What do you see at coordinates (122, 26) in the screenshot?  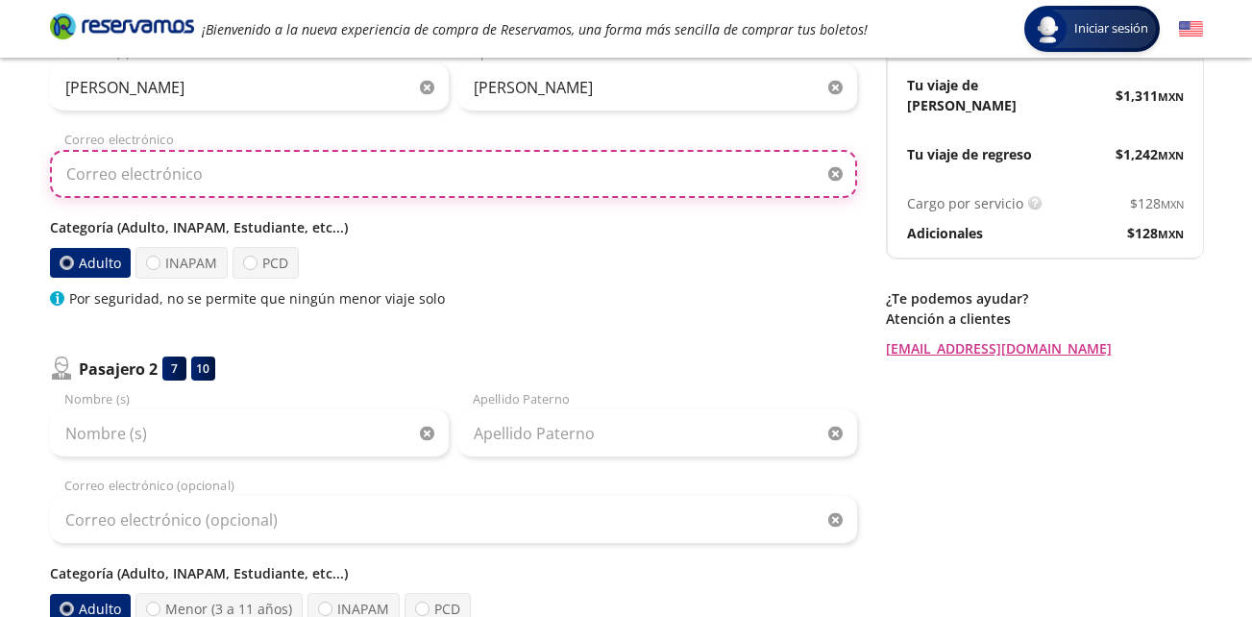 I see `i: Brand Logo` at bounding box center [122, 26].